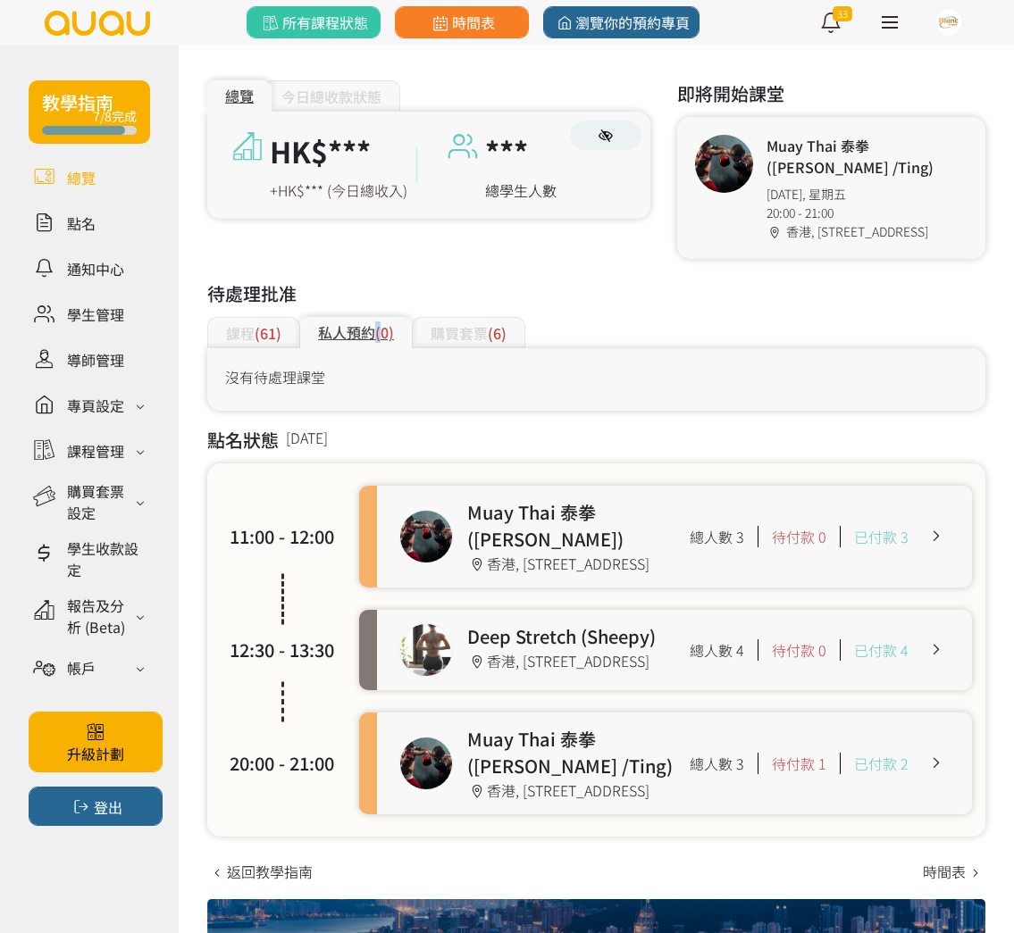 This screenshot has height=933, width=1014. What do you see at coordinates (314, 22) in the screenshot?
I see `a: 所有課程狀態` at bounding box center [314, 22].